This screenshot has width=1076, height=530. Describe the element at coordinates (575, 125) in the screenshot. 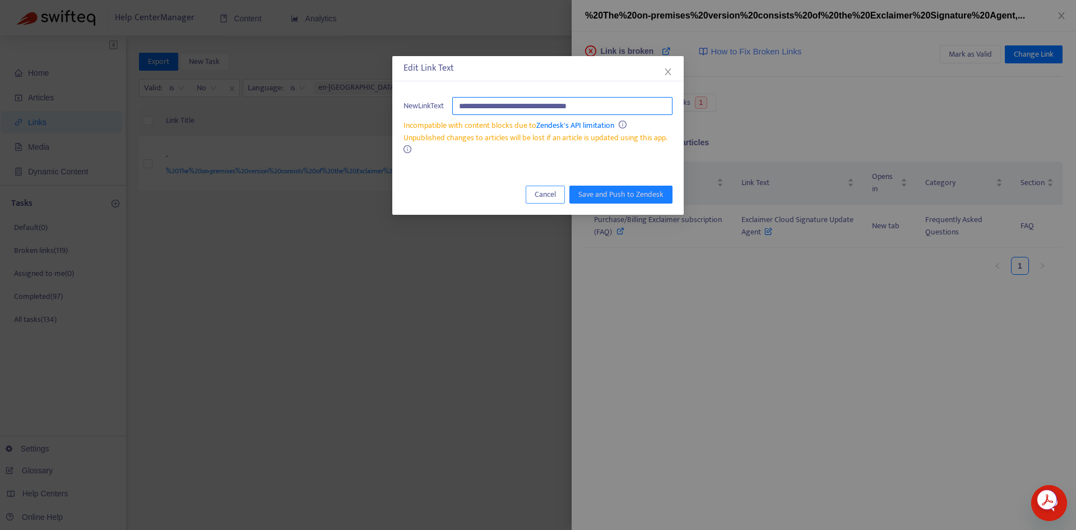

I see `a: Zendesk's API limitation` at that location.